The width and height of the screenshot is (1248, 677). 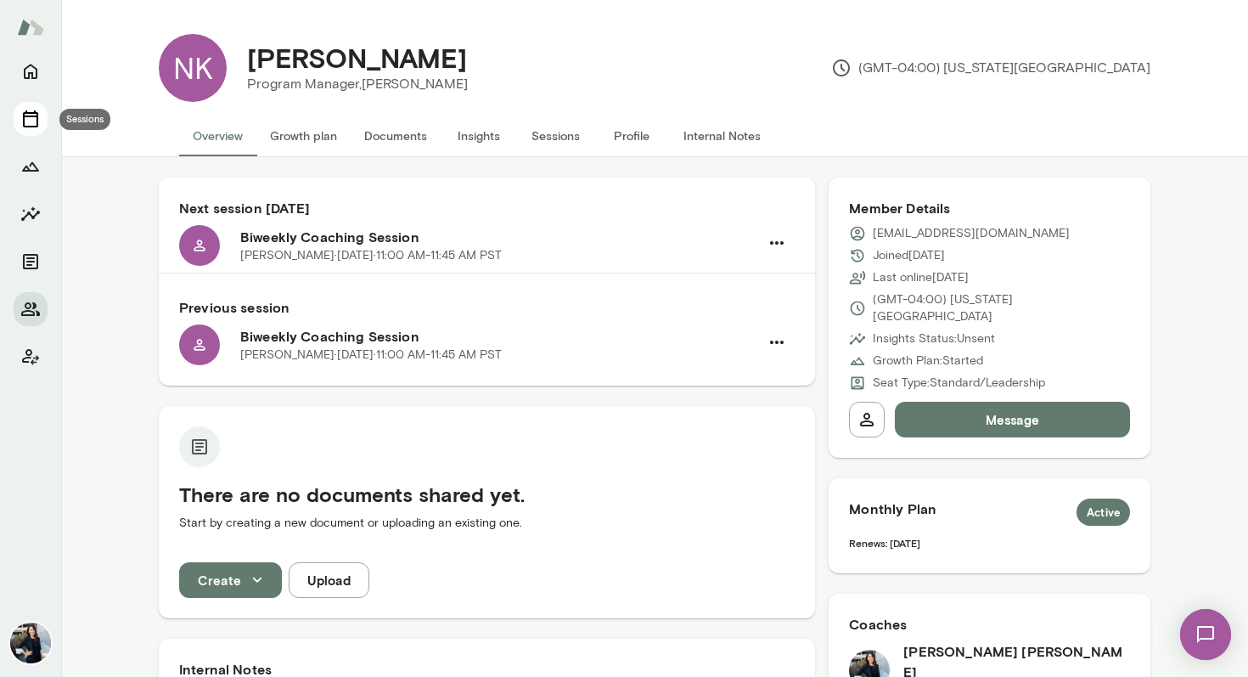 I want to click on p: Seat Type: Standard/Leadership, so click(x=958, y=383).